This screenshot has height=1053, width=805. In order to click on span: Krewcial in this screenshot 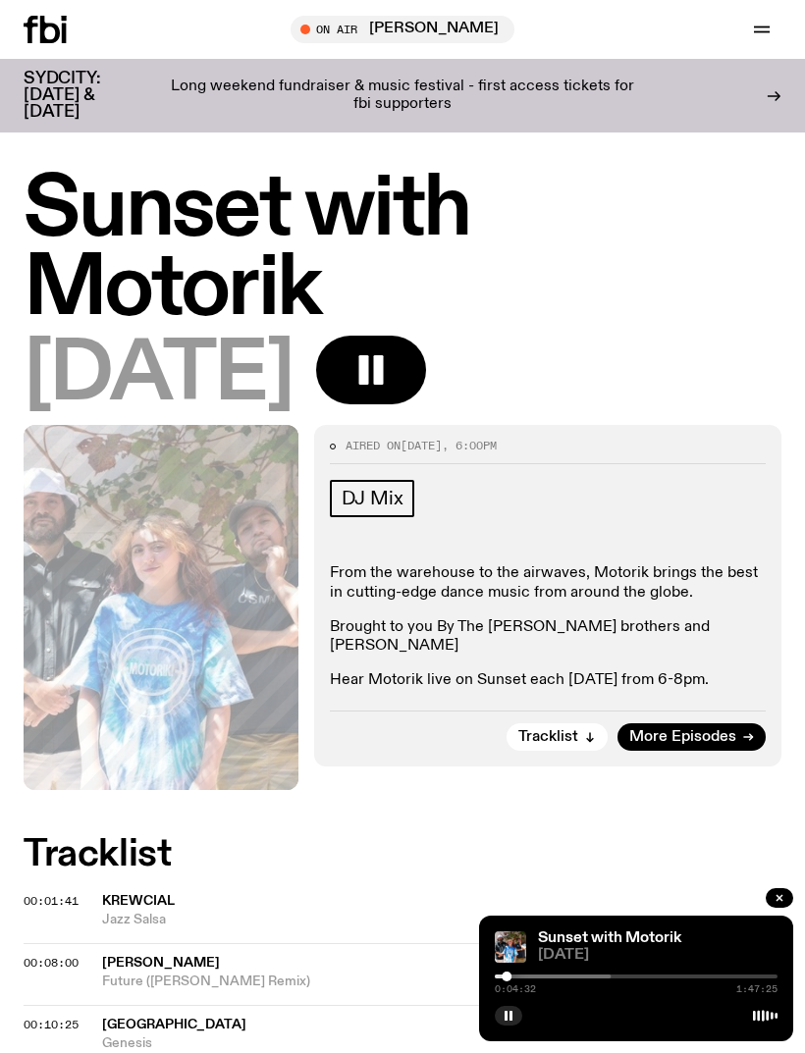, I will do `click(138, 901)`.